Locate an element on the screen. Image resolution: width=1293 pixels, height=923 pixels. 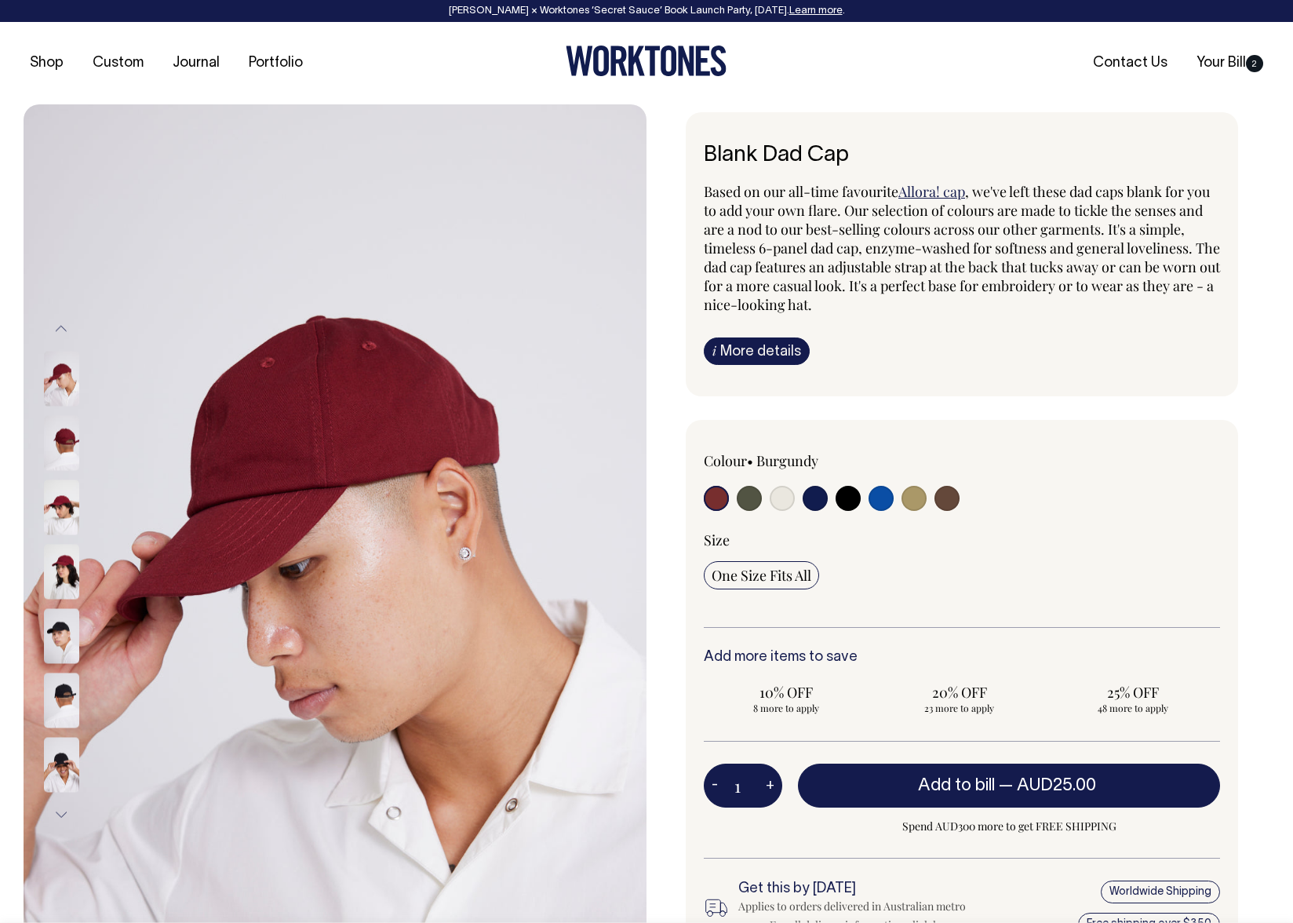
button: Previous is located at coordinates (61, 329).